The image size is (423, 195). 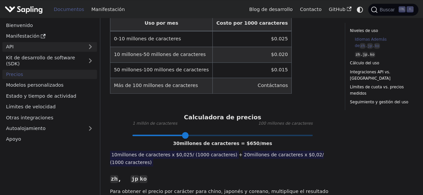 I want to click on font: Uso por mes, so click(x=161, y=23).